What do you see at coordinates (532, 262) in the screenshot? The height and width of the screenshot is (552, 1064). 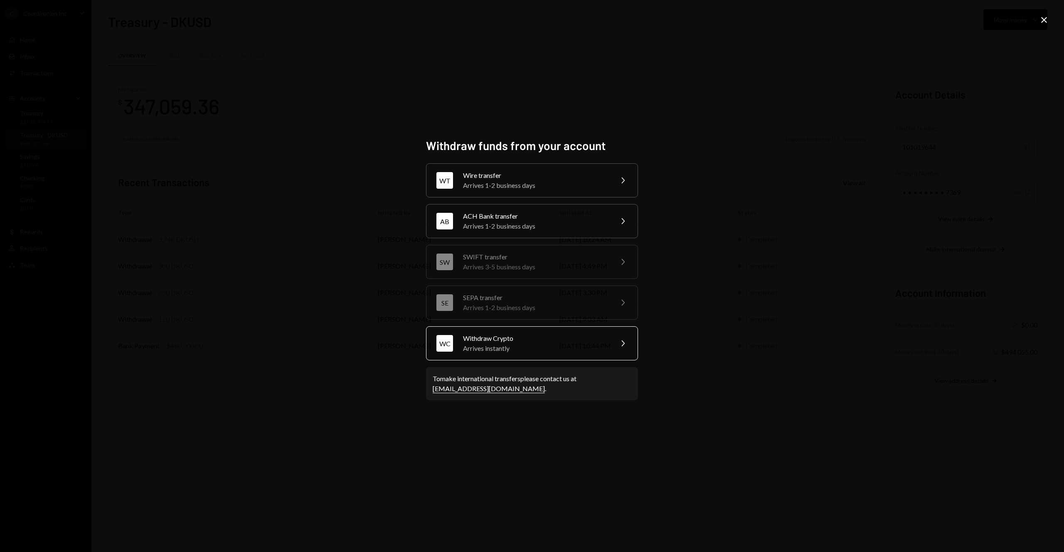 I see `button: SWSWIFT transferArrives 3-5 business days` at bounding box center [532, 262].